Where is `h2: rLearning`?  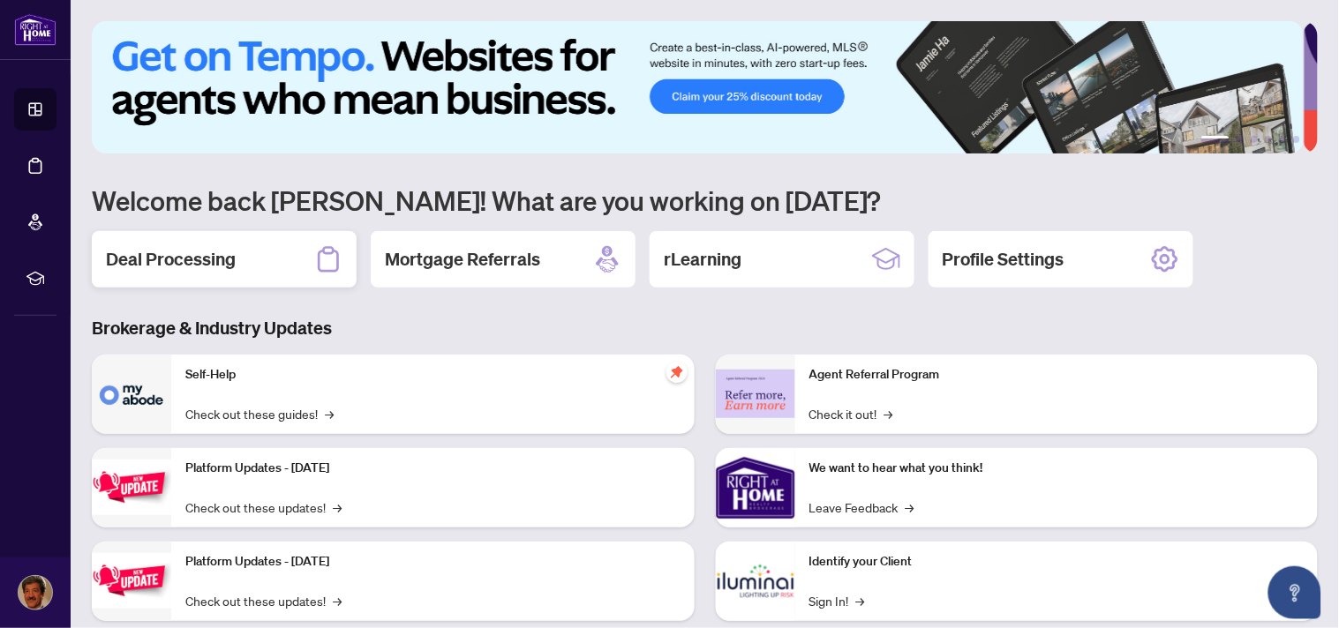
h2: rLearning is located at coordinates (702, 259).